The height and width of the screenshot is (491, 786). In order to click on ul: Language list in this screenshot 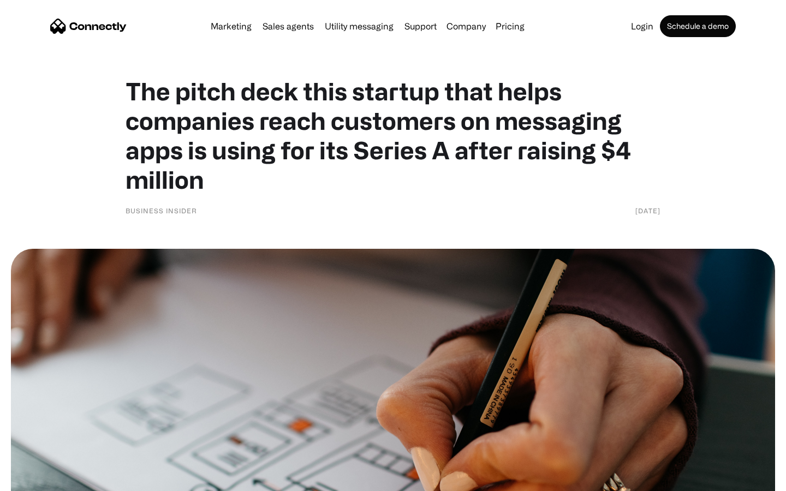, I will do `click(44, 480)`.